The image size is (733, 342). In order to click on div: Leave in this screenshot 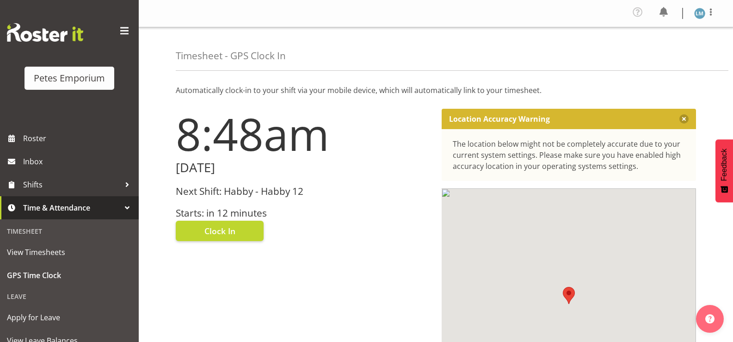, I will do `click(69, 296)`.